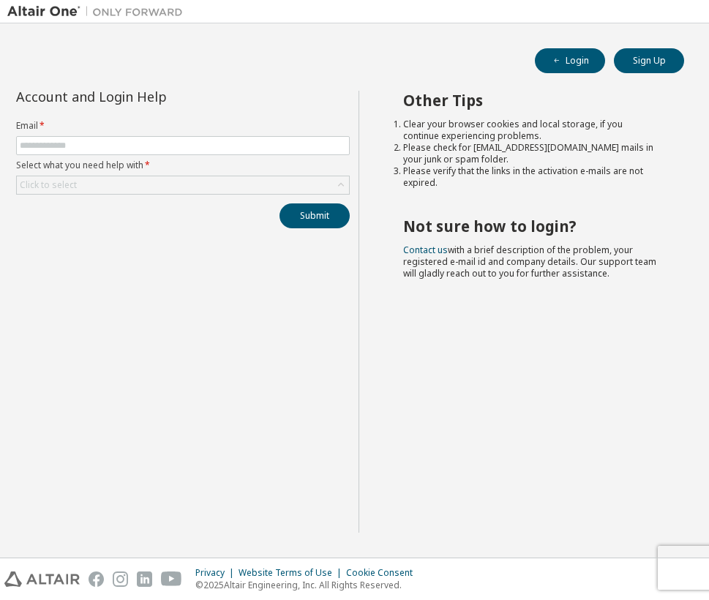 The height and width of the screenshot is (600, 709). Describe the element at coordinates (425, 249) in the screenshot. I see `a: Contact us` at that location.